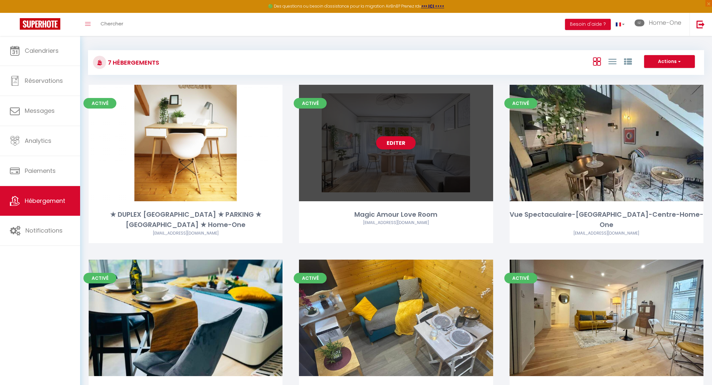 Image resolution: width=712 pixels, height=385 pixels. Describe the element at coordinates (665, 22) in the screenshot. I see `span: Home-One` at that location.